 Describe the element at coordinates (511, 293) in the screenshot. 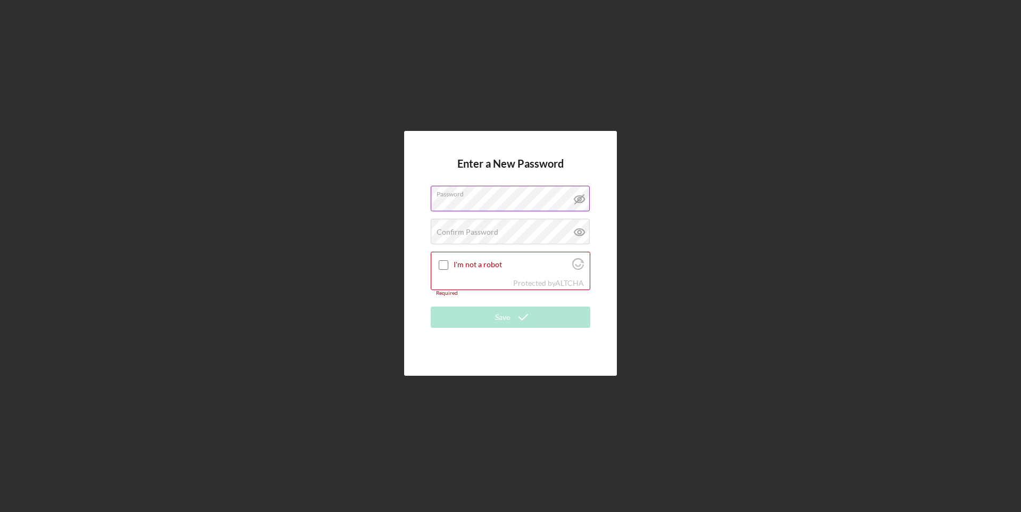

I see `div: Required` at that location.